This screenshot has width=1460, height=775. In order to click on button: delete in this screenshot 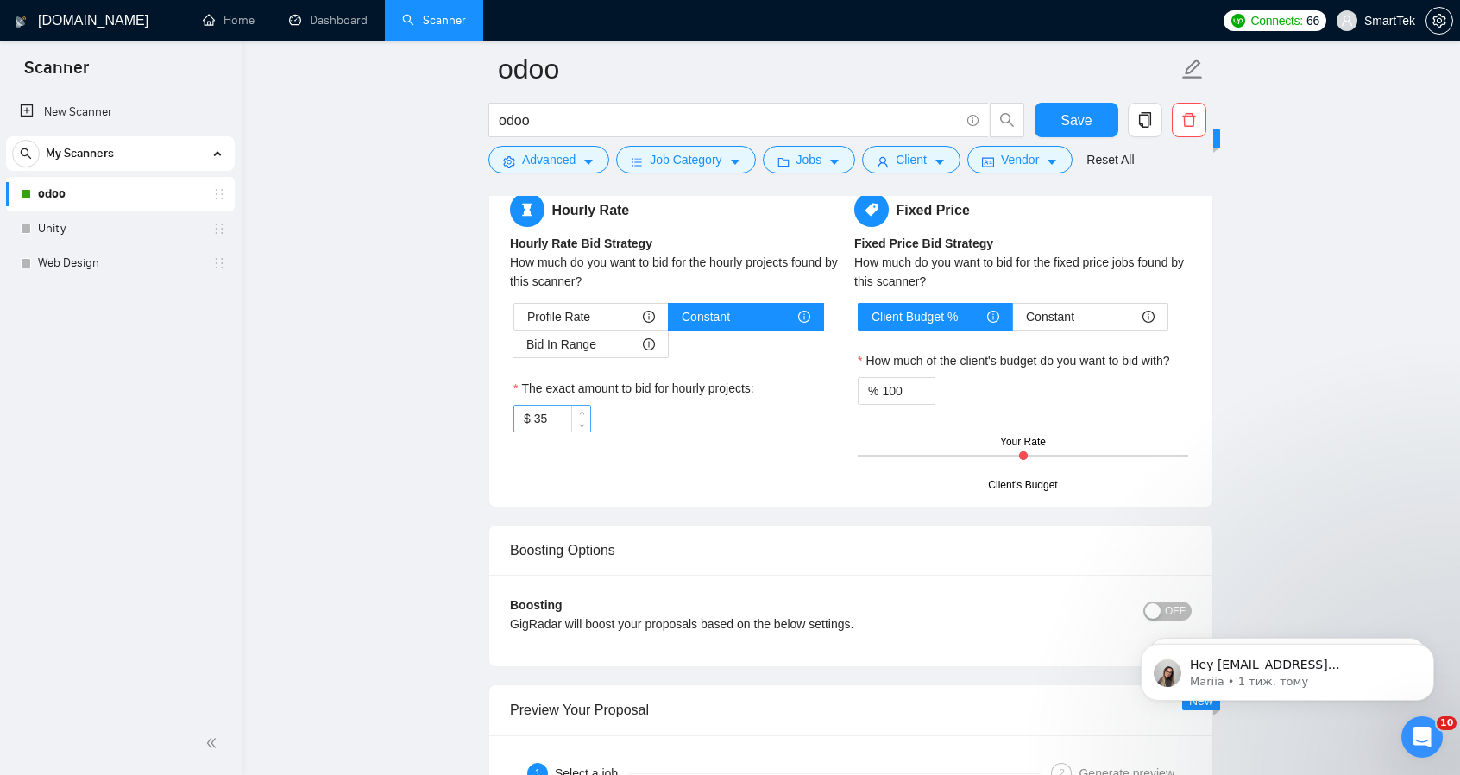, I will do `click(1189, 120)`.